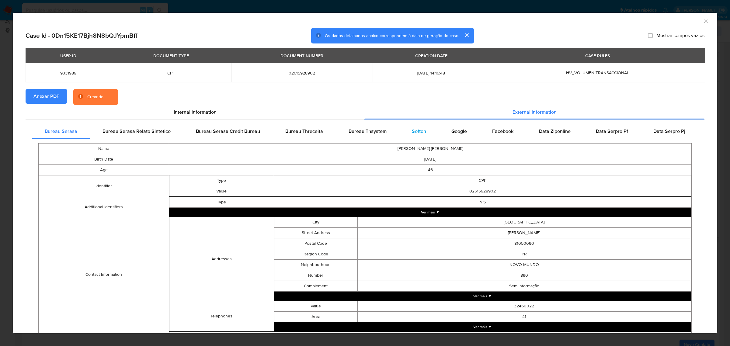 The image size is (730, 346). I want to click on span: Data Ziponline, so click(554, 131).